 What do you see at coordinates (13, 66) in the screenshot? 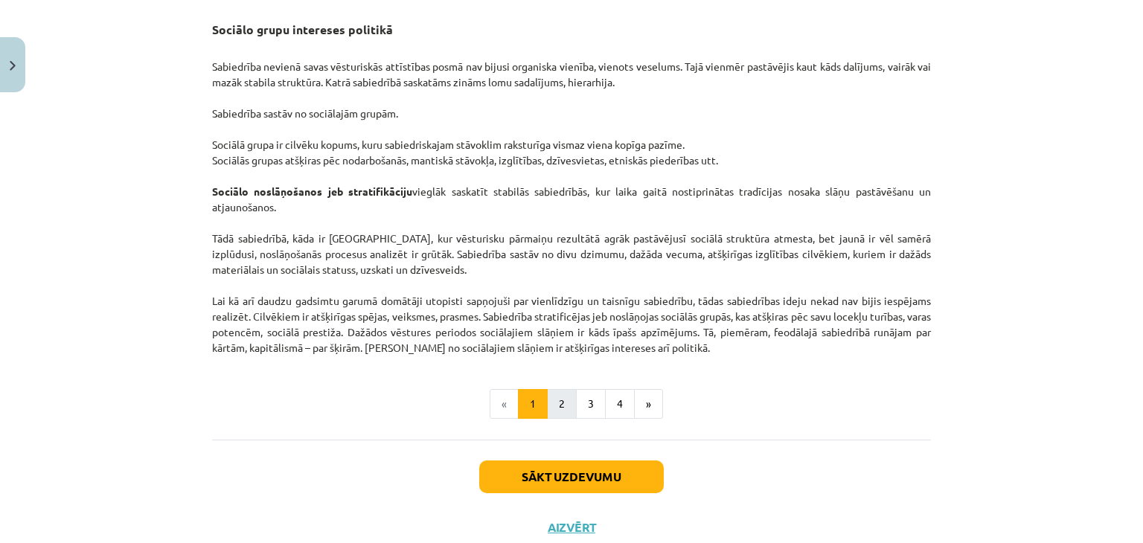
I see `img: icon-close-lesson-0947bae3869378f0d4975bcd49f059093ad1ed9edebbc8119c70593378902aed.svg` at bounding box center [13, 66].